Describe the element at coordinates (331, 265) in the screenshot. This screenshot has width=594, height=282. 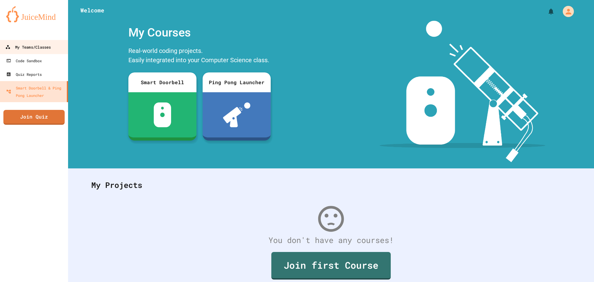
I see `a: Join first Course` at that location.